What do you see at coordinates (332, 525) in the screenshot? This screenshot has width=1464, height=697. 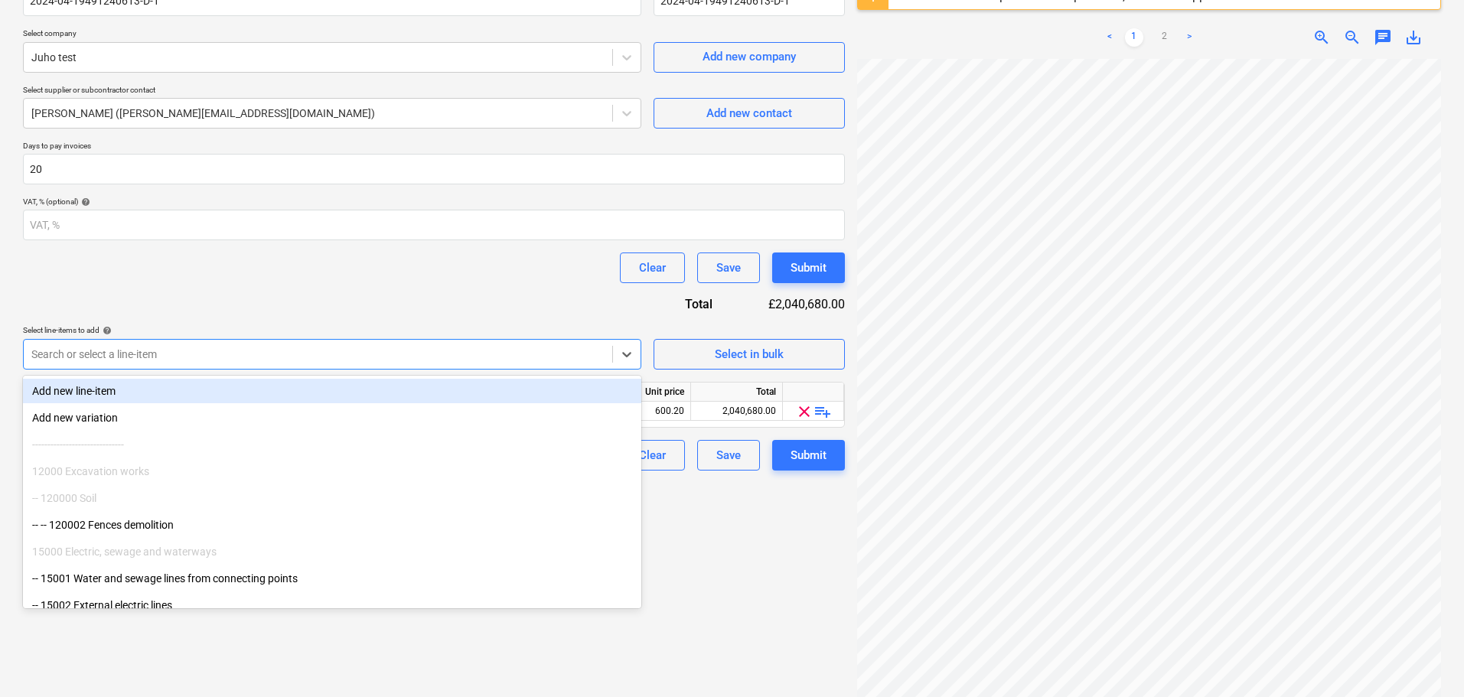 I see `div: -- -- 120002 Fences demolition` at bounding box center [332, 525].